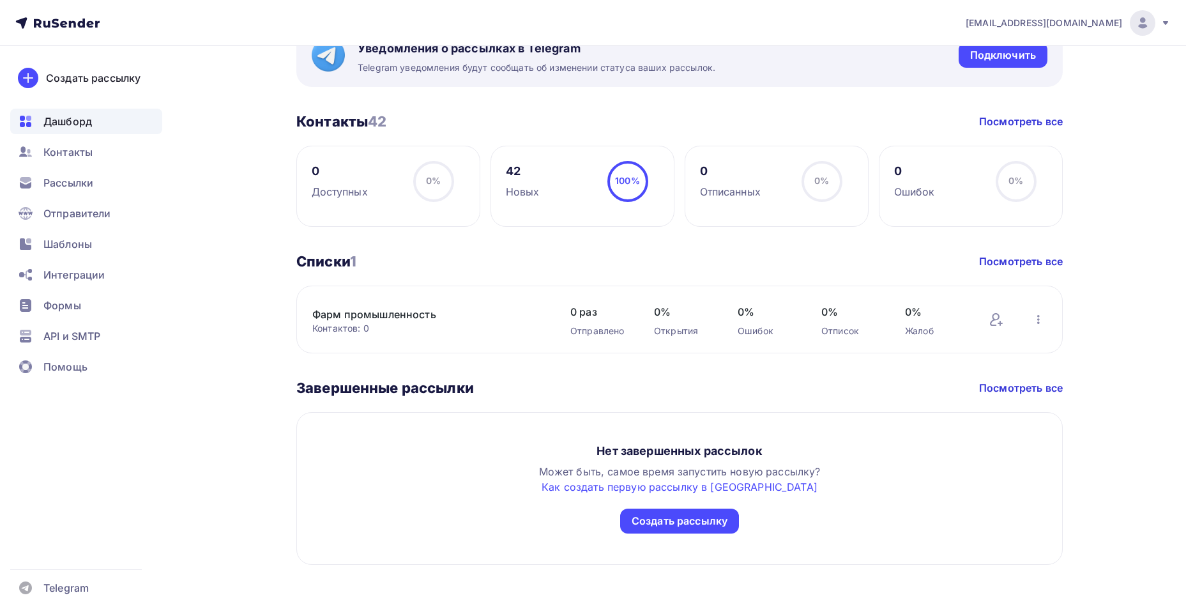 The width and height of the screenshot is (1186, 616). What do you see at coordinates (326, 261) in the screenshot?
I see `h3: Списки` at bounding box center [326, 261].